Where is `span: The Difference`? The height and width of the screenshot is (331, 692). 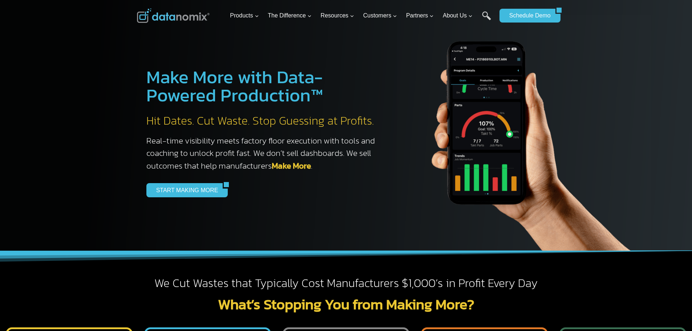 span: The Difference is located at coordinates (290, 16).